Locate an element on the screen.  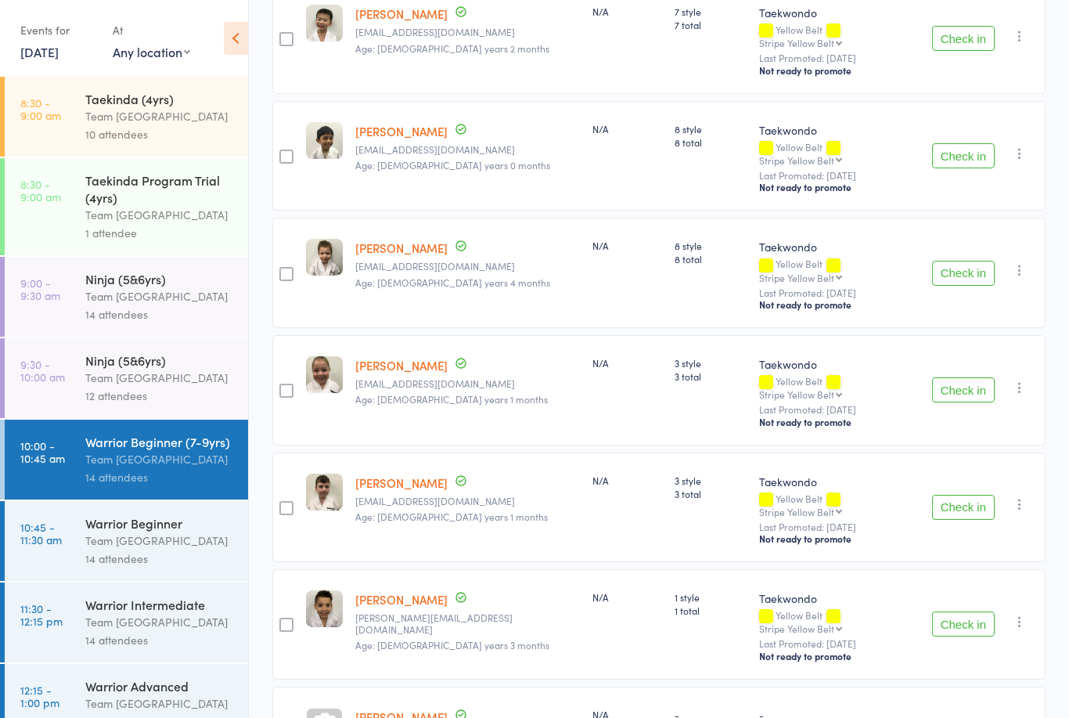
small: Ivy.wang219@gmail.com is located at coordinates (467, 32).